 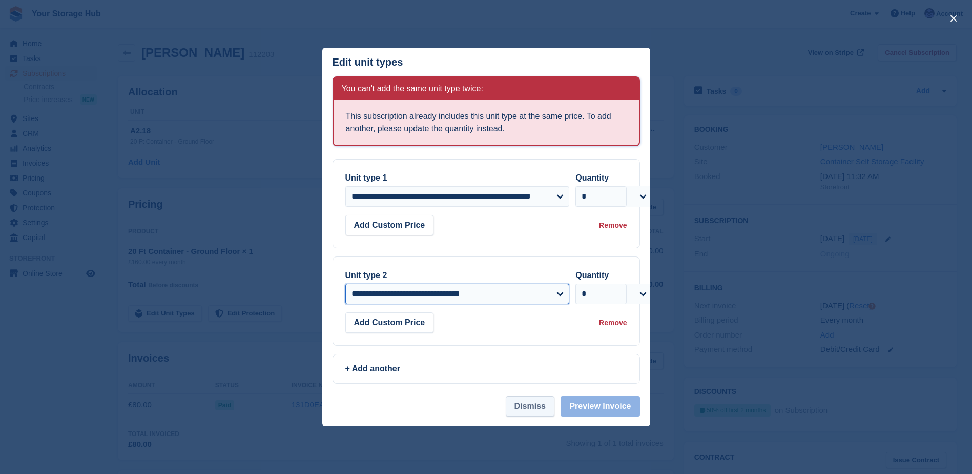 I want to click on p: Edit unit types, so click(x=368, y=62).